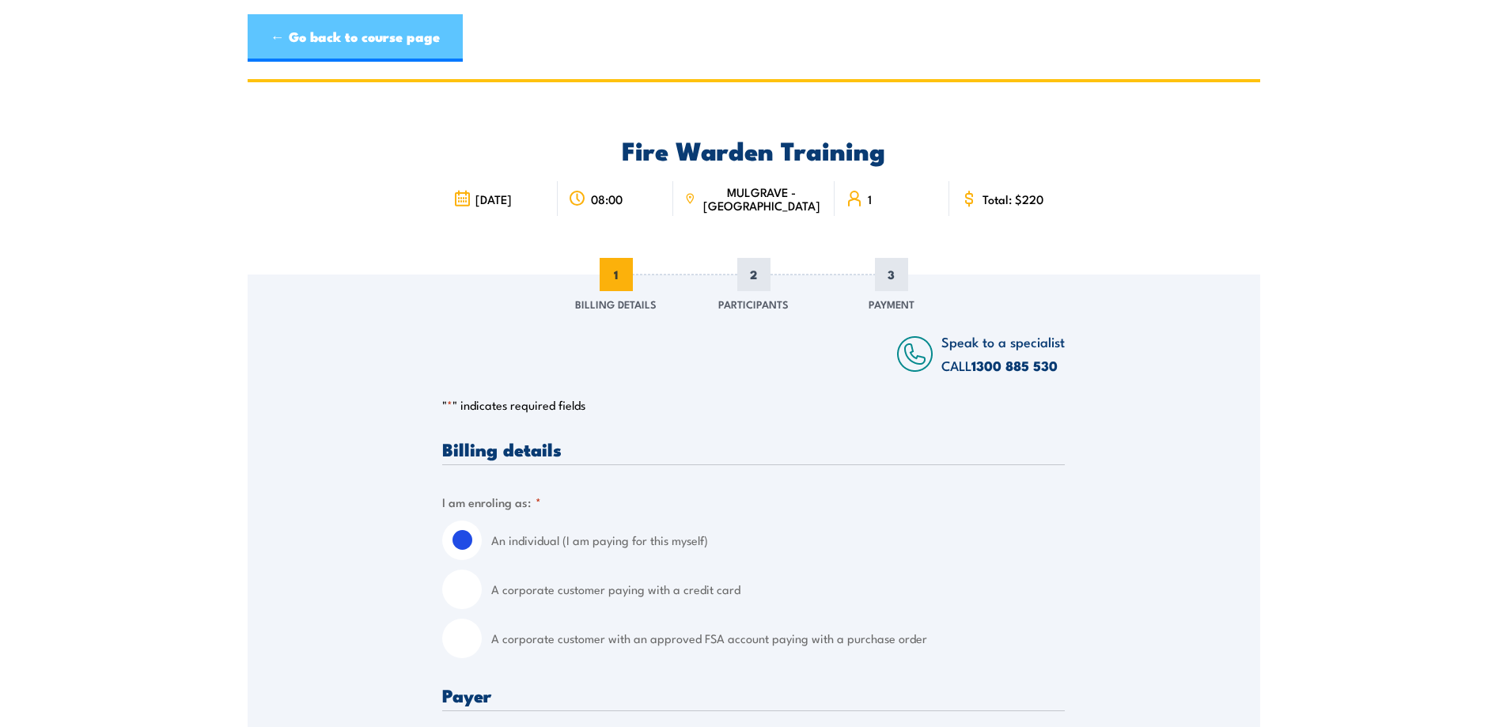 The width and height of the screenshot is (1507, 727). Describe the element at coordinates (1013, 199) in the screenshot. I see `span: Total: $220` at that location.